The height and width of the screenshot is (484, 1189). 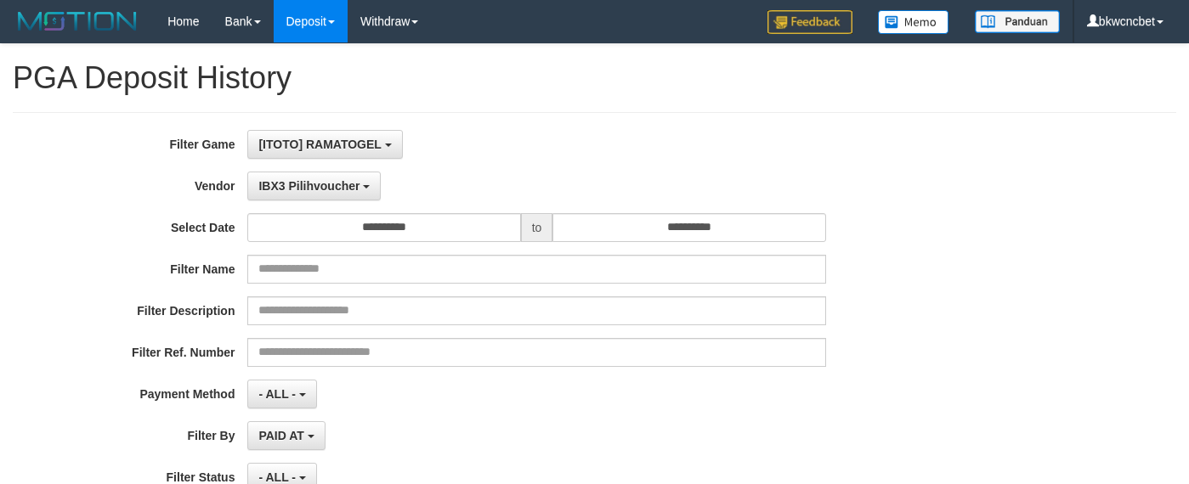 What do you see at coordinates (810, 22) in the screenshot?
I see `img: Feedback.jpg` at bounding box center [810, 22].